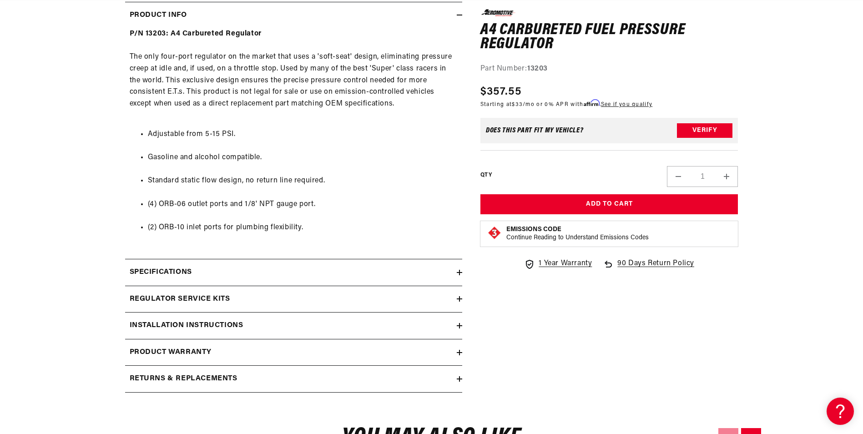  What do you see at coordinates (158, 15) in the screenshot?
I see `h2: Product Info` at bounding box center [158, 15].